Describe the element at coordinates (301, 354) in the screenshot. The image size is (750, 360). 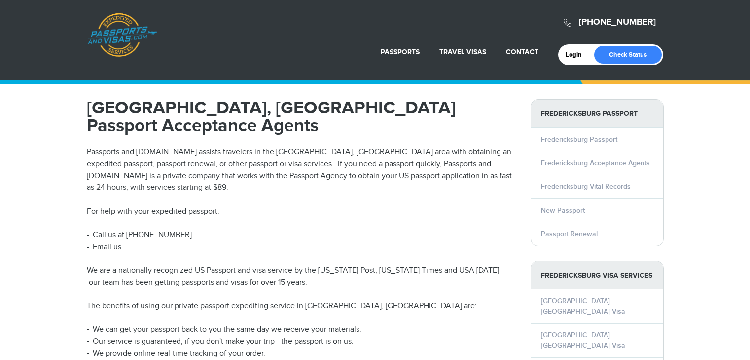
I see `li: We provide online real-time tracking of your order.` at that location.